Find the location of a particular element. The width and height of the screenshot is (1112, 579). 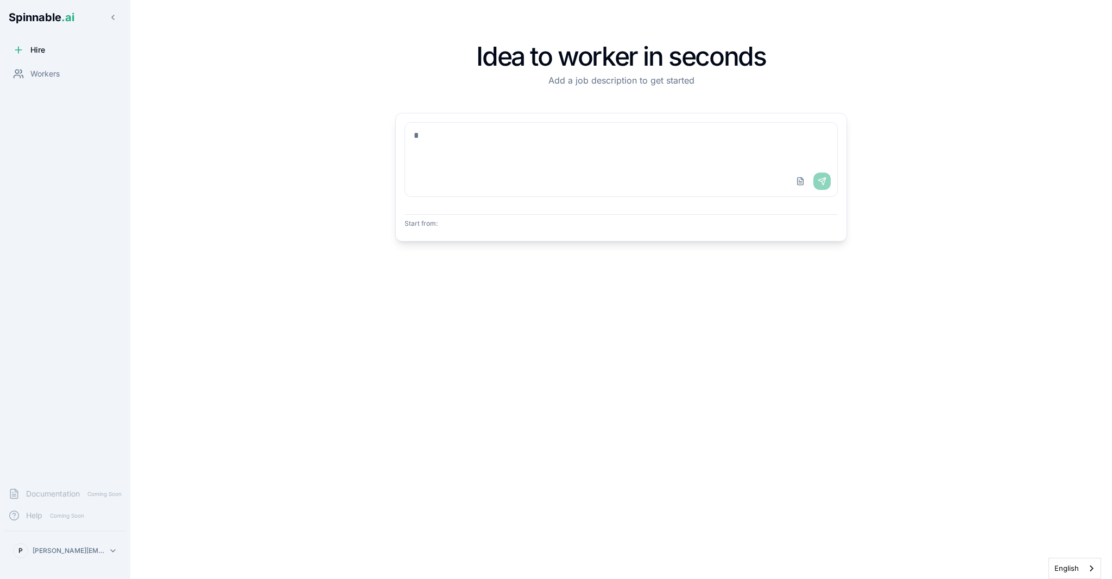

div: Language is located at coordinates (1074, 568).